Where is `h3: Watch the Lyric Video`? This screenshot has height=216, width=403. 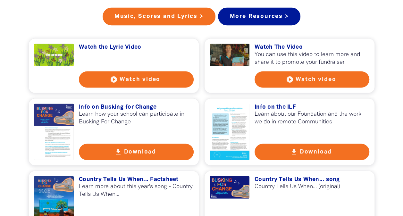
h3: Watch the Lyric Video is located at coordinates (136, 47).